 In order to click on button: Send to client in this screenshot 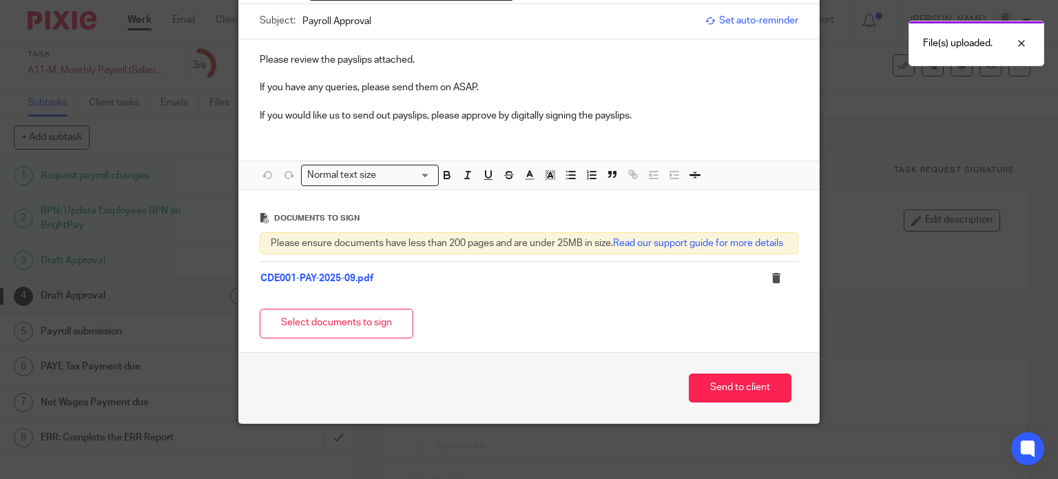, I will do `click(740, 388)`.